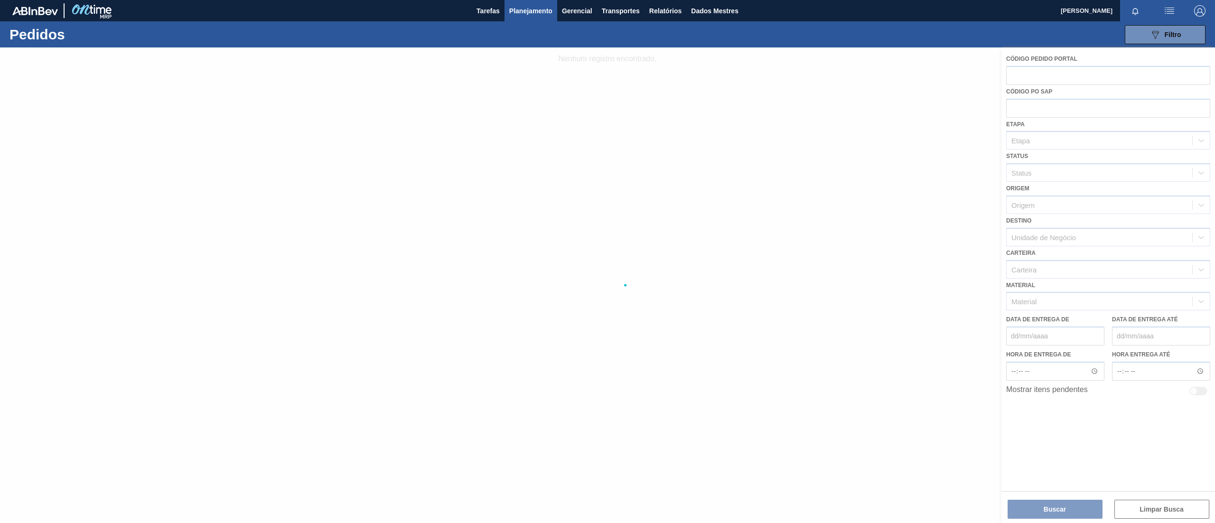 The width and height of the screenshot is (1215, 523). What do you see at coordinates (715, 11) in the screenshot?
I see `font: Dados Mestres` at bounding box center [715, 11].